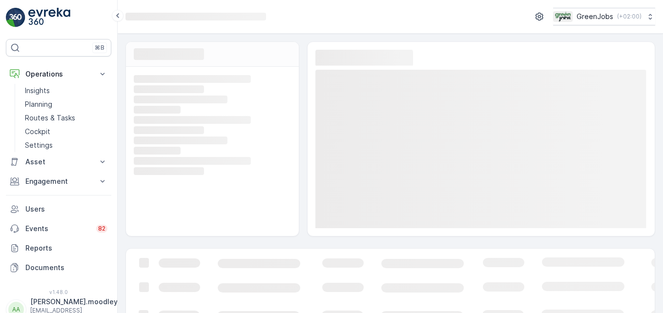  I want to click on p: Operations, so click(59, 74).